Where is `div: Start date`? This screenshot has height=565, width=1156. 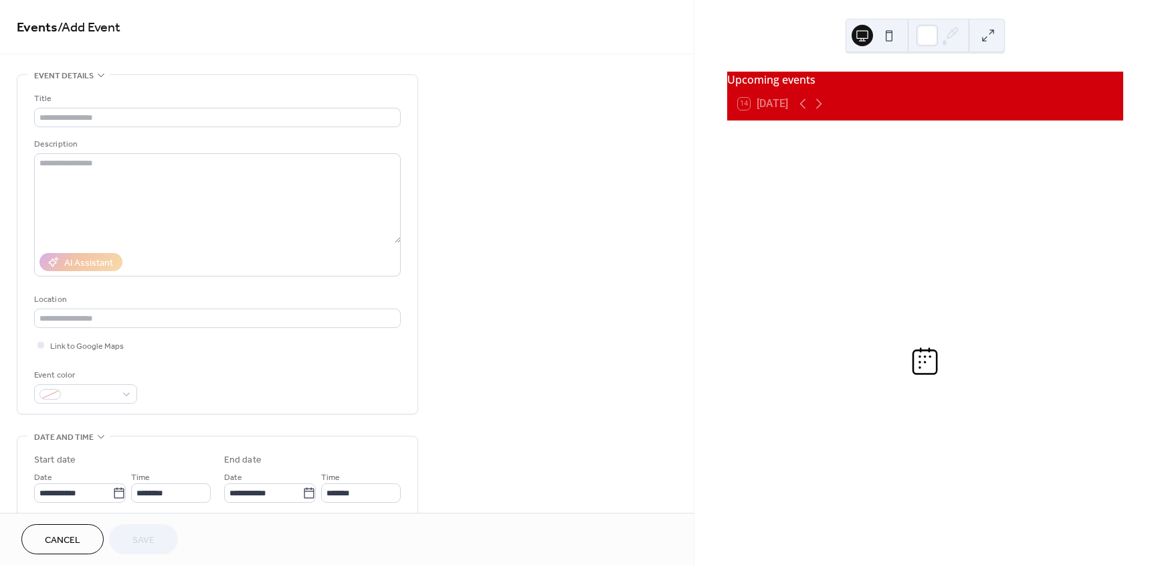
div: Start date is located at coordinates (55, 460).